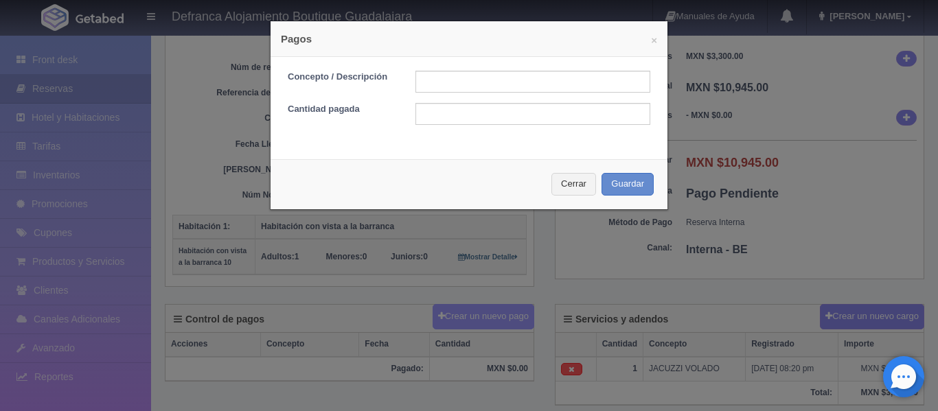 Image resolution: width=938 pixels, height=411 pixels. What do you see at coordinates (341, 77) in the screenshot?
I see `label: Concepto / Descripción` at bounding box center [341, 77].